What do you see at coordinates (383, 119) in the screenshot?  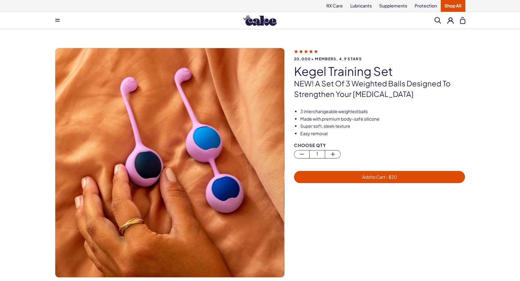 I see `li: Made with premium body-safe silicone` at bounding box center [383, 119].